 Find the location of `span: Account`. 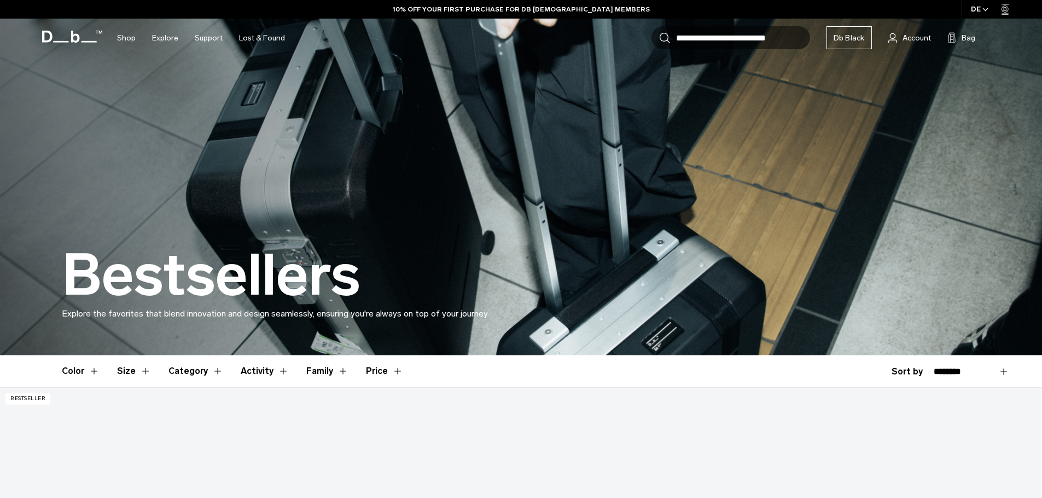

span: Account is located at coordinates (917, 38).